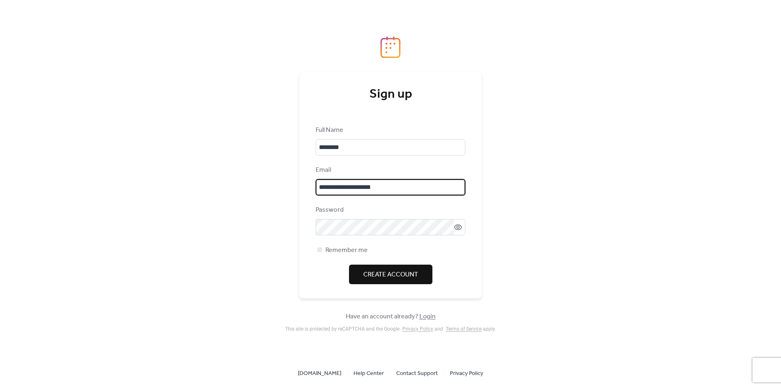 This screenshot has height=388, width=781. Describe the element at coordinates (427, 316) in the screenshot. I see `a: Login` at that location.